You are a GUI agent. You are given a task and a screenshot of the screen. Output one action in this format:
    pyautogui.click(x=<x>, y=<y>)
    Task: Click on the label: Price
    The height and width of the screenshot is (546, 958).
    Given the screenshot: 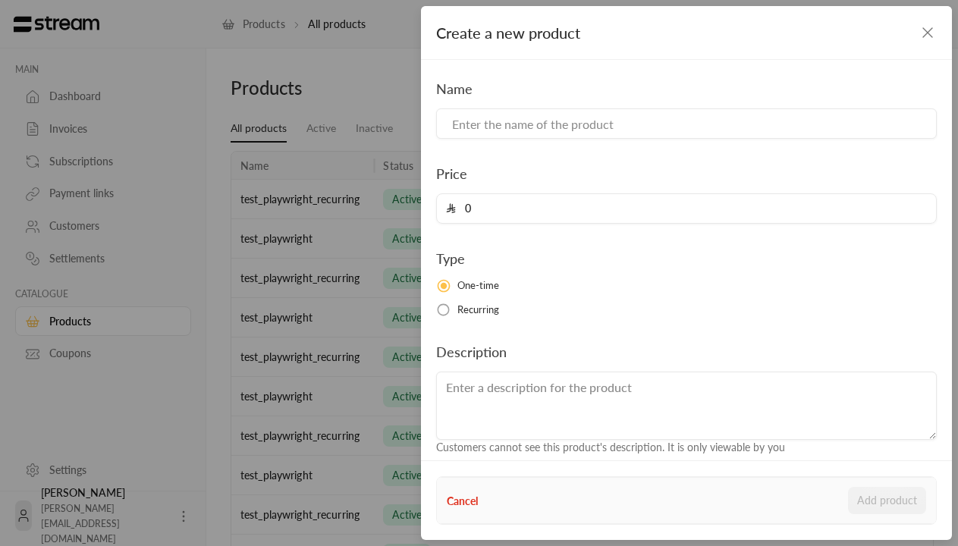 What is the action you would take?
    pyautogui.click(x=451, y=174)
    